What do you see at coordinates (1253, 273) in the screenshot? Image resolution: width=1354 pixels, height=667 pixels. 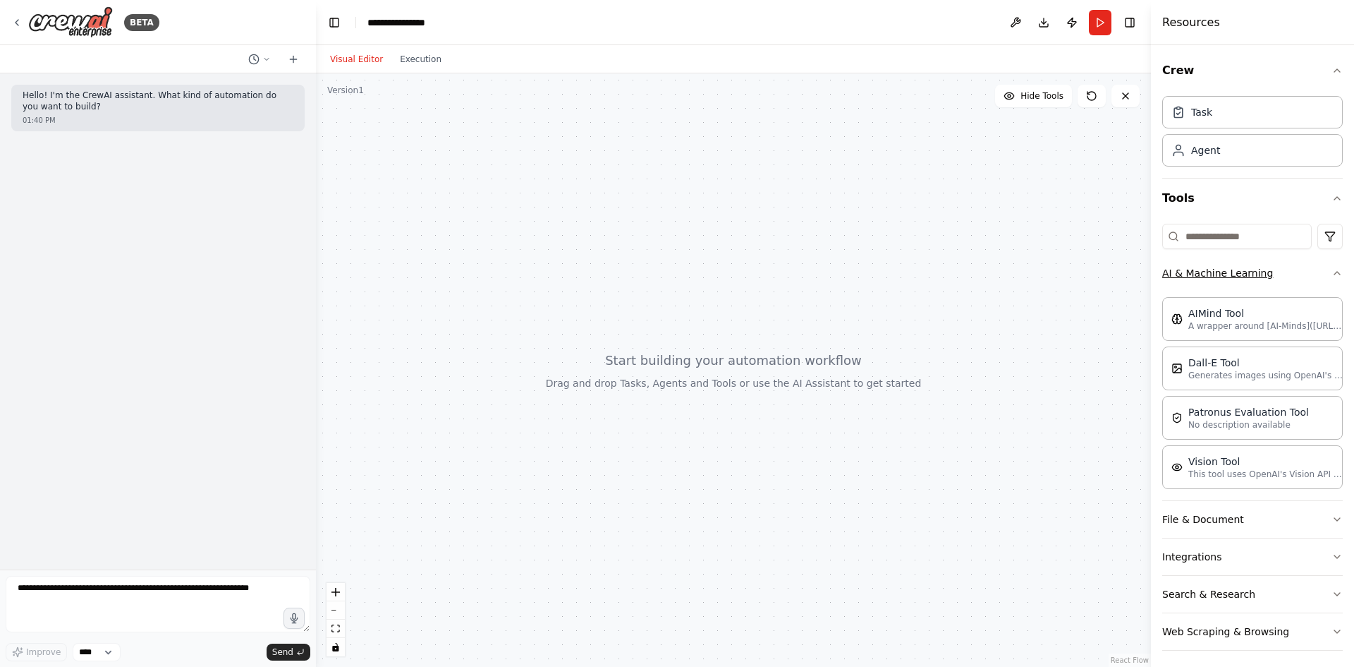 I see `button: AI & Machine Learning` at bounding box center [1253, 273].